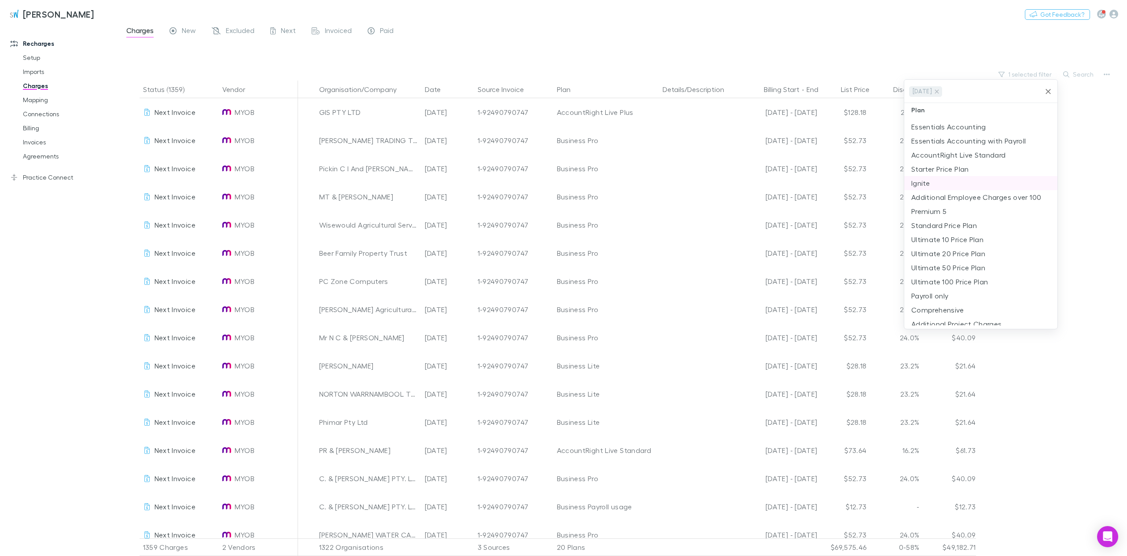  What do you see at coordinates (1049, 92) in the screenshot?
I see `button: Clear` at bounding box center [1049, 92].